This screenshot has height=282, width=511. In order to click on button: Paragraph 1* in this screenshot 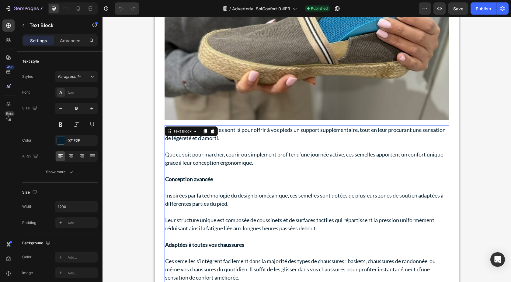, I will do `click(76, 77)`.